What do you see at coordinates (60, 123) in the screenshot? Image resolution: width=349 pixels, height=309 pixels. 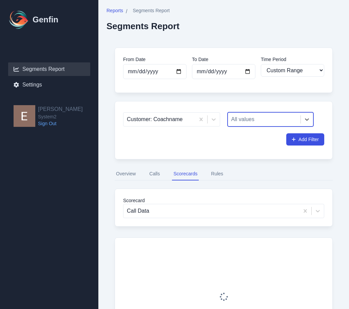 I see `a: Sign Out` at bounding box center [60, 123].